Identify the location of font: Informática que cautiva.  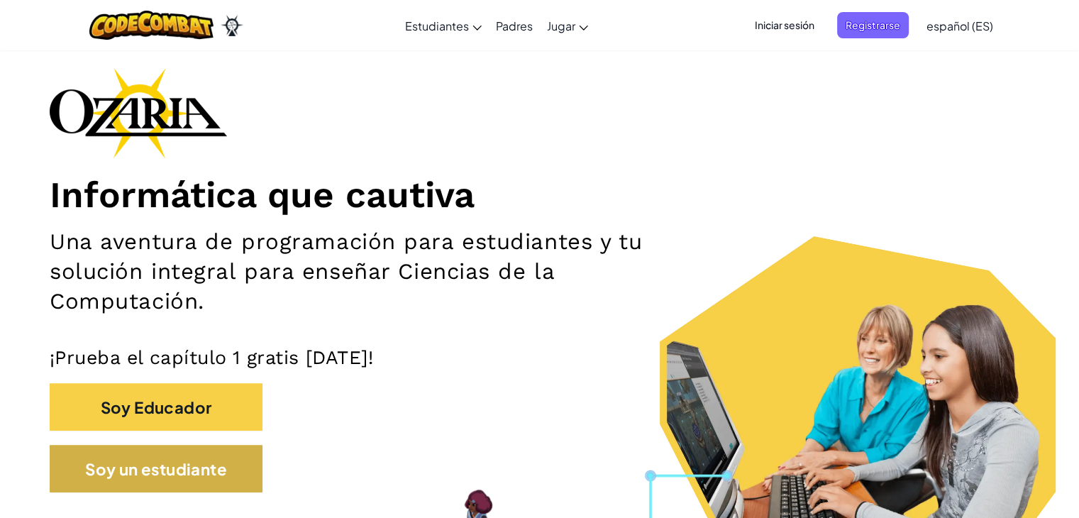
(262, 194).